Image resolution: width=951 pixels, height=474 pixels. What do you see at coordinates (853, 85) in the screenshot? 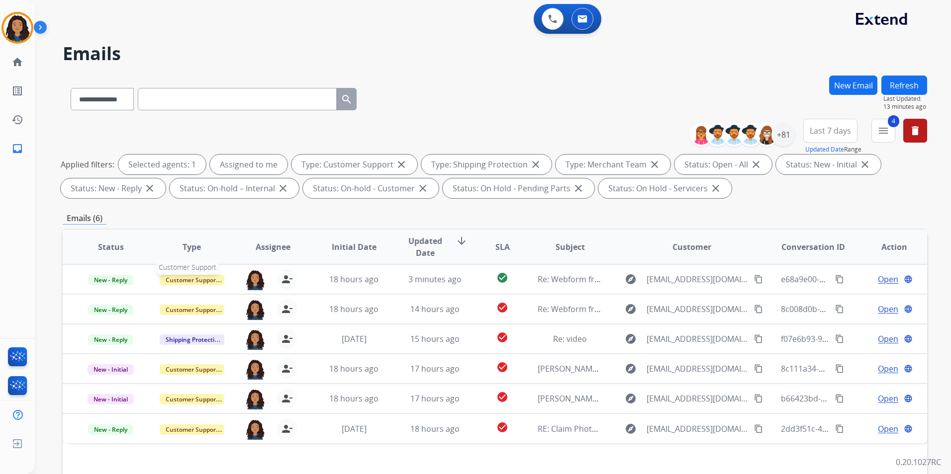
I see `button: New Email` at bounding box center [853, 85].